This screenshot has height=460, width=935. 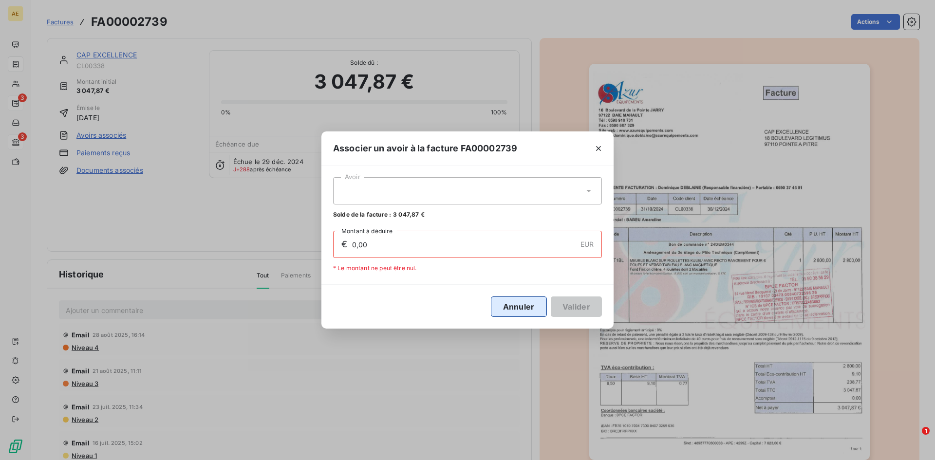 What do you see at coordinates (409, 215) in the screenshot?
I see `span: 3 047,87 €` at bounding box center [409, 215].